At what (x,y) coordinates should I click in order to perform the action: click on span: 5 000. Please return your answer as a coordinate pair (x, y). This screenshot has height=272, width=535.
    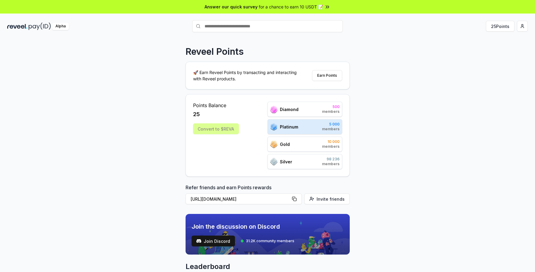
    Looking at the image, I should click on (331, 124).